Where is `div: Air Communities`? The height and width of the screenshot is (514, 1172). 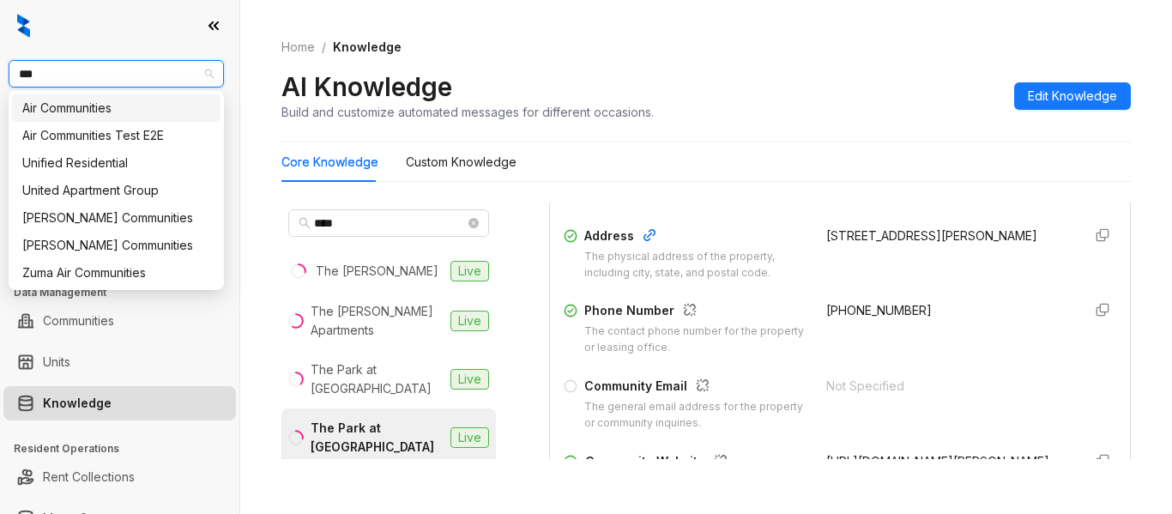 div: Air Communities is located at coordinates (116, 108).